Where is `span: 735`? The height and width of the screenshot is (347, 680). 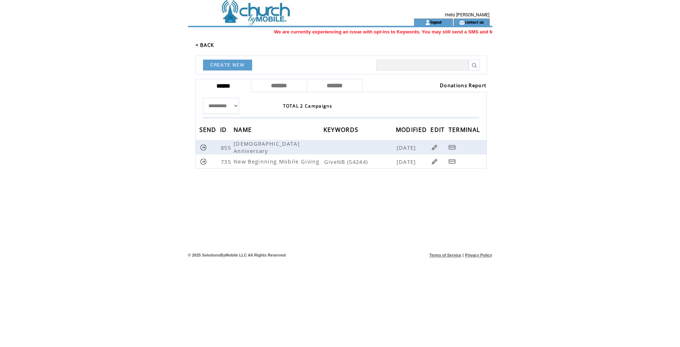 span: 735 is located at coordinates (227, 162).